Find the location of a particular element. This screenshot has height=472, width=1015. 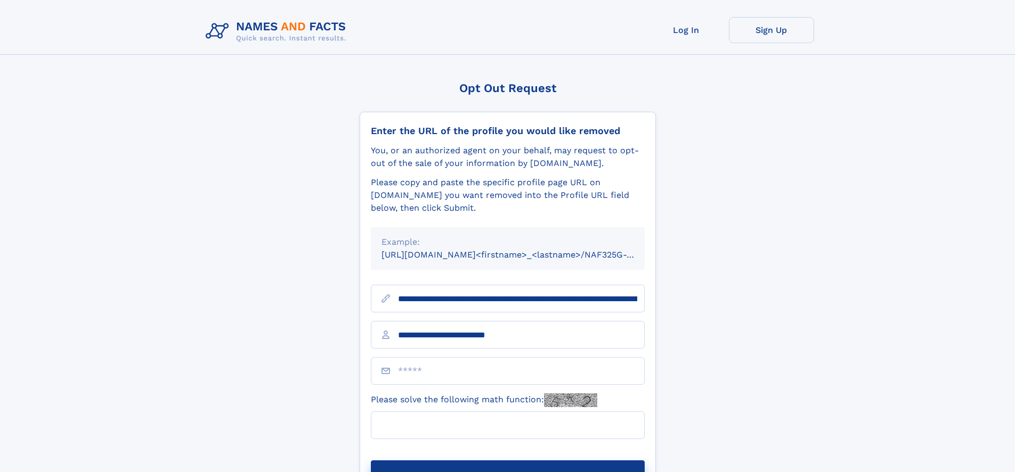

a: Sign Up is located at coordinates (771, 30).